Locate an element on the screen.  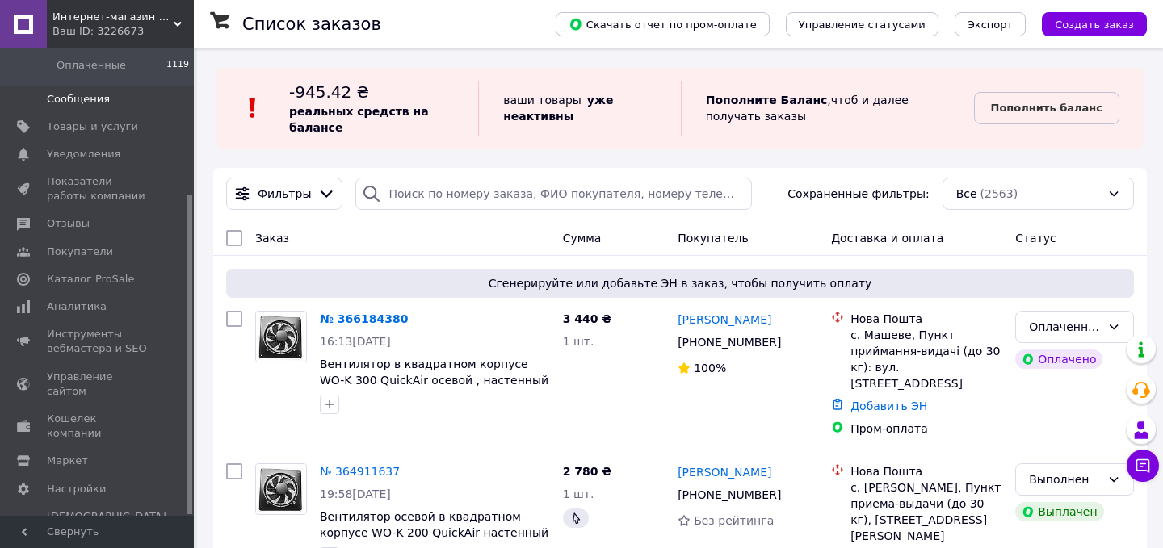
span: Сумма is located at coordinates (582, 238).